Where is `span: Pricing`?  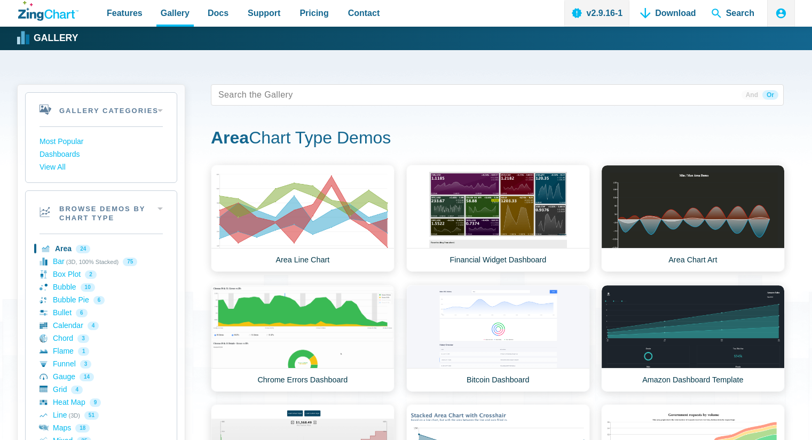 span: Pricing is located at coordinates (314, 13).